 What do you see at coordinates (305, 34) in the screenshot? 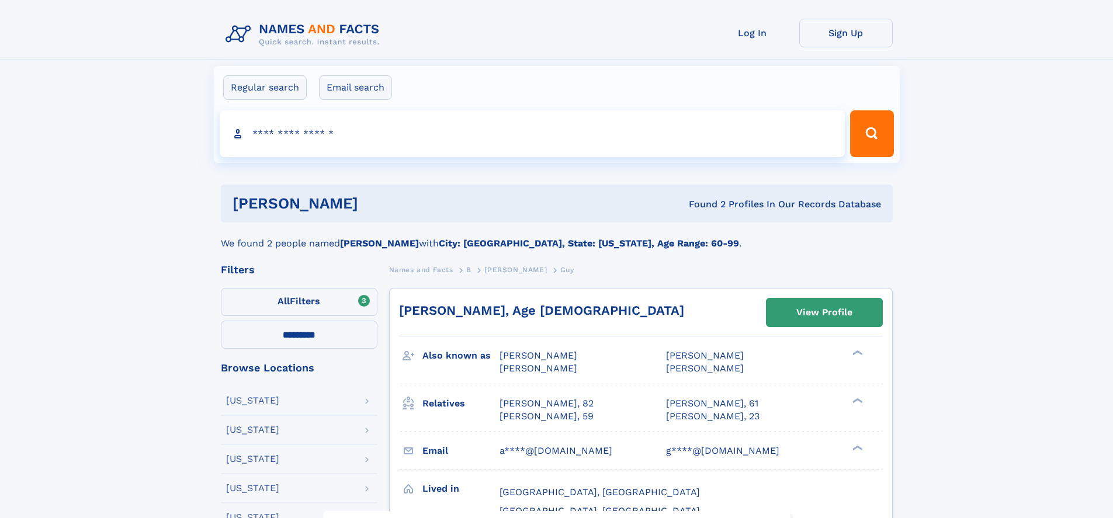
I see `img: Logo Names and Facts` at bounding box center [305, 34].